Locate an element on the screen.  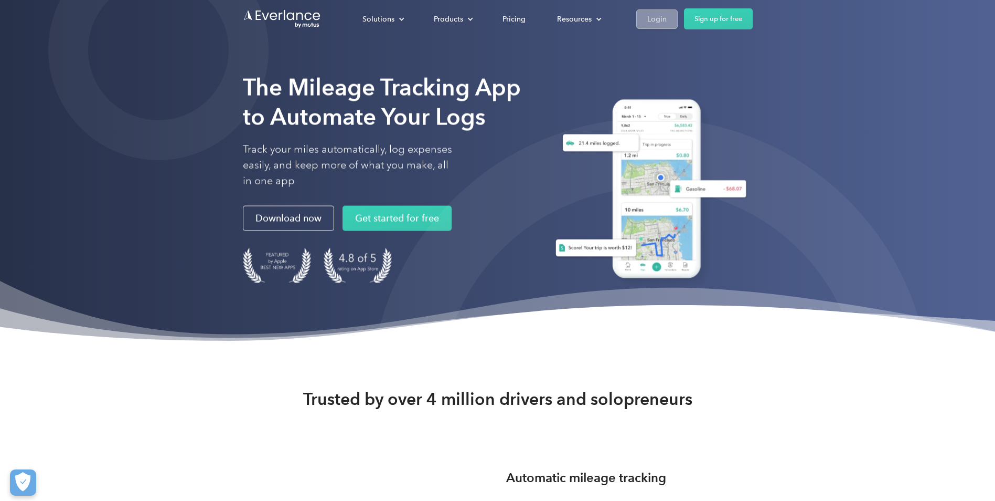
a: Login is located at coordinates (657, 19).